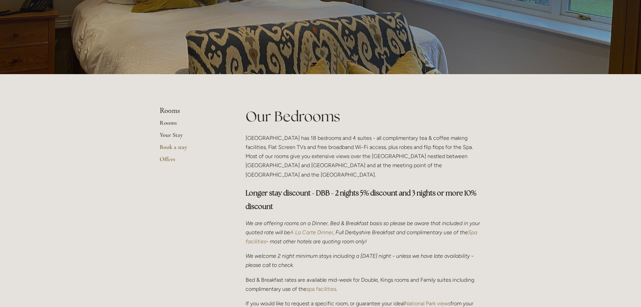 The width and height of the screenshot is (641, 307). I want to click on p: Bed & Breakfast rates are available mid-week for Double, Kings rooms and Family suites including ..., so click(364, 284).